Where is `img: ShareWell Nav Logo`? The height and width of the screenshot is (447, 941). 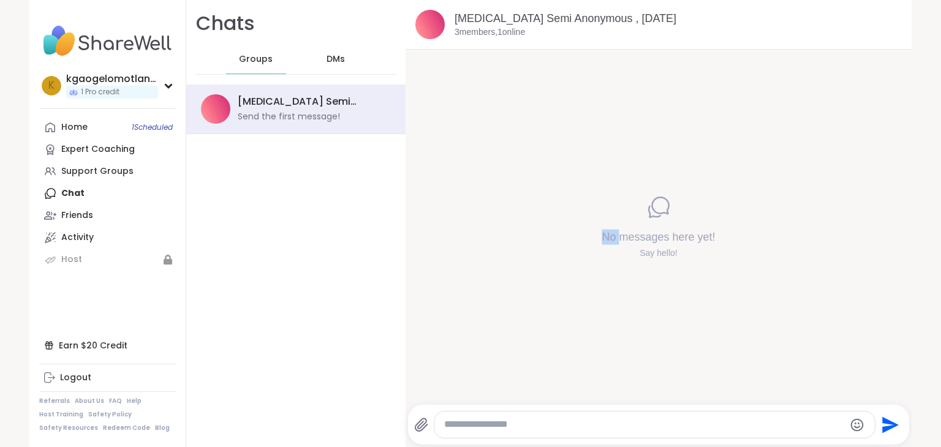
img: ShareWell Nav Logo is located at coordinates (107, 41).